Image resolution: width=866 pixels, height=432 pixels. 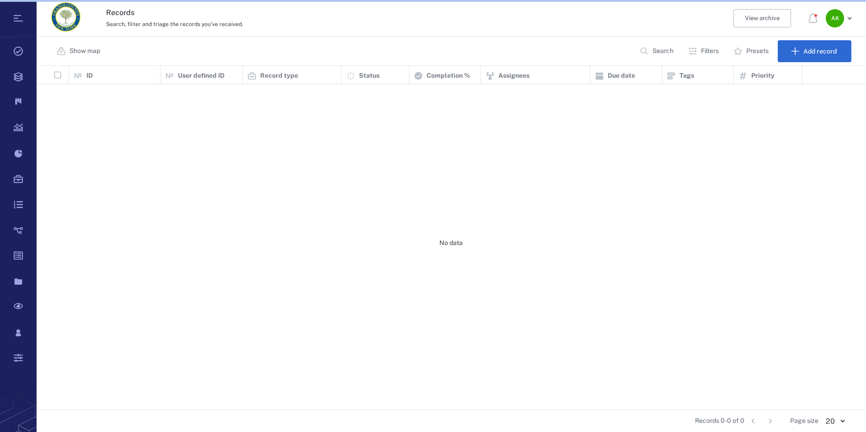 I want to click on p: Search, so click(x=663, y=51).